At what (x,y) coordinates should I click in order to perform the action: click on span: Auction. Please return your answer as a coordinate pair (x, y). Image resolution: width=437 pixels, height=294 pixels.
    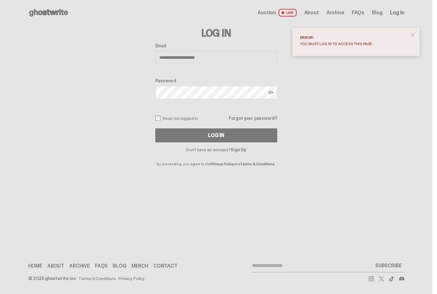
    Looking at the image, I should click on (267, 13).